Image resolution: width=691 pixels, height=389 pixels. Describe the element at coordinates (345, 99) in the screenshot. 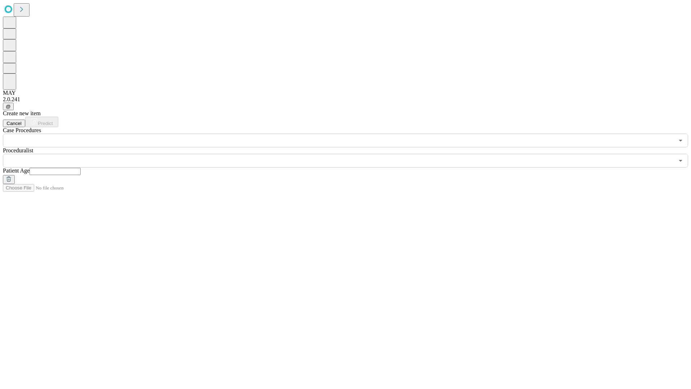

I see `div: 2.0.241` at that location.